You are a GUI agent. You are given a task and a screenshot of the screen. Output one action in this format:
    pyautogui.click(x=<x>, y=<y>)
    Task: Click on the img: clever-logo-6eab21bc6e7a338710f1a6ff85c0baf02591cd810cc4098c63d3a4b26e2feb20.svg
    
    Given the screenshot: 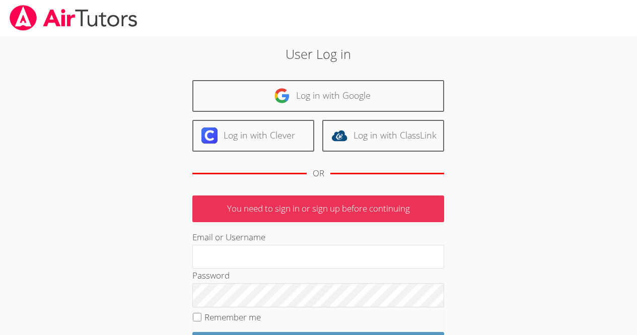 What is the action you would take?
    pyautogui.click(x=210, y=136)
    